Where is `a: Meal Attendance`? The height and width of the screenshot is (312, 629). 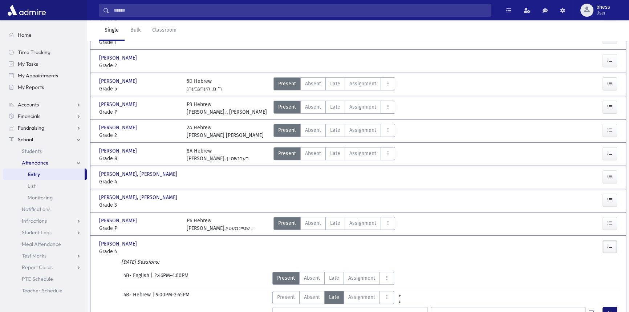 a: Meal Attendance is located at coordinates (45, 244).